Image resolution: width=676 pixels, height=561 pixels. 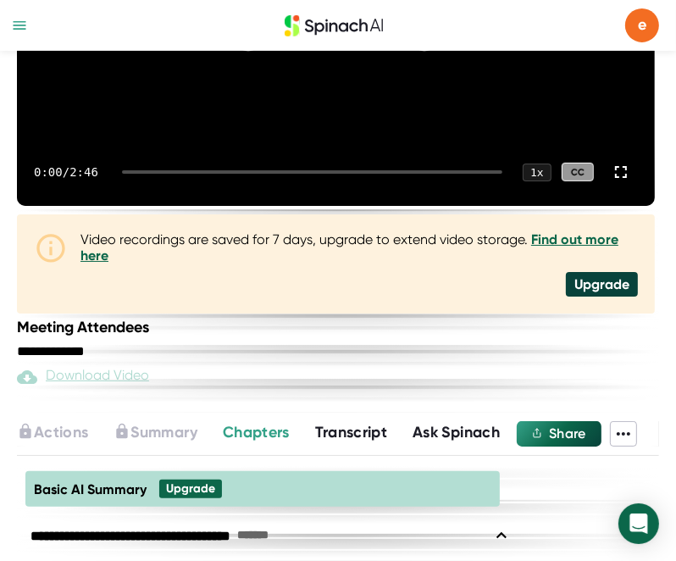 I want to click on span: e, so click(x=642, y=25).